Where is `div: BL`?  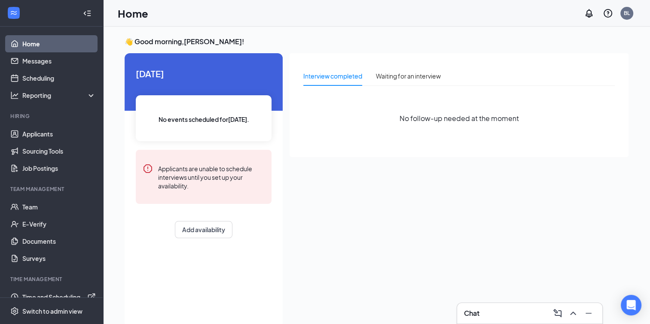 div: BL is located at coordinates (627, 13).